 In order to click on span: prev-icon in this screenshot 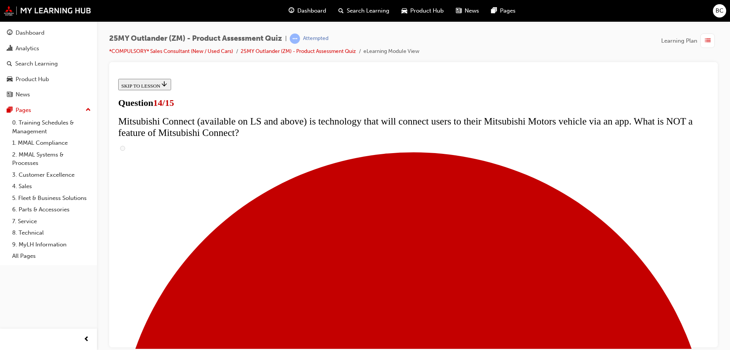, I will do `click(86, 339)`.